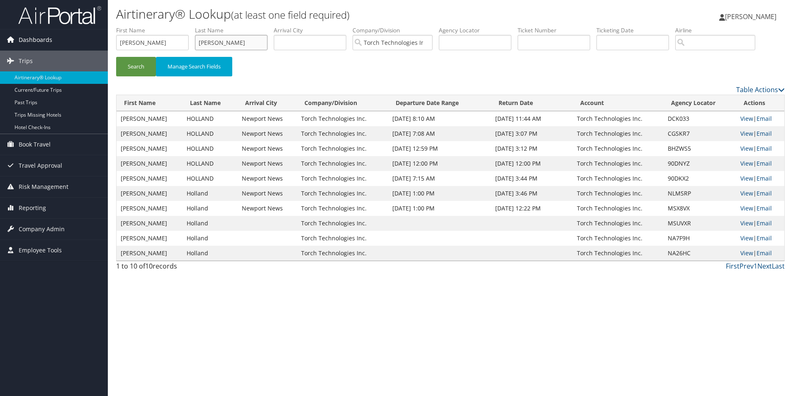 This screenshot has height=396, width=793. Describe the element at coordinates (60, 15) in the screenshot. I see `img: airportal-logo.png` at that location.